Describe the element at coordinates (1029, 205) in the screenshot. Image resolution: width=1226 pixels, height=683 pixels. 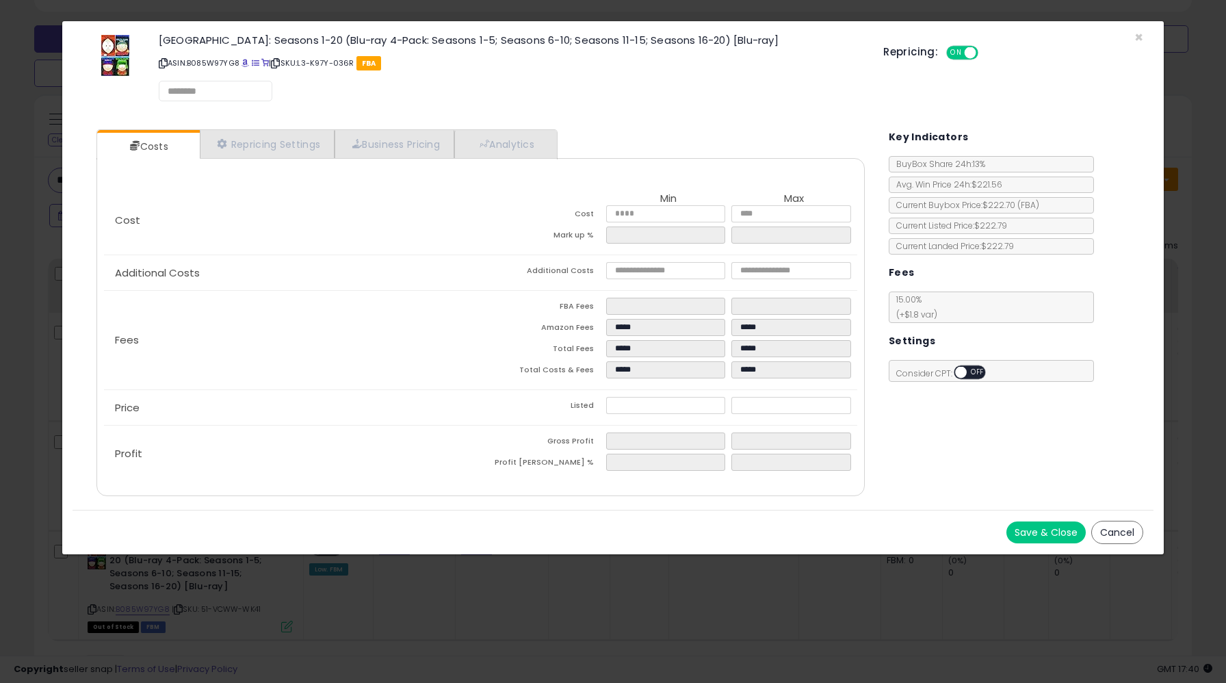
I see `span: ( FBA )` at that location.